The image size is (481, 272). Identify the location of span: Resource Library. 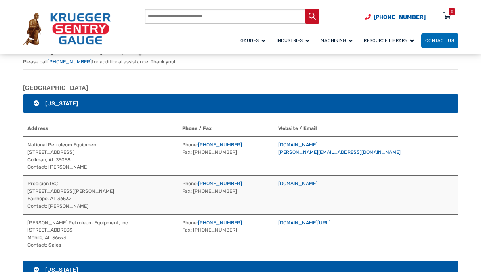
(389, 40).